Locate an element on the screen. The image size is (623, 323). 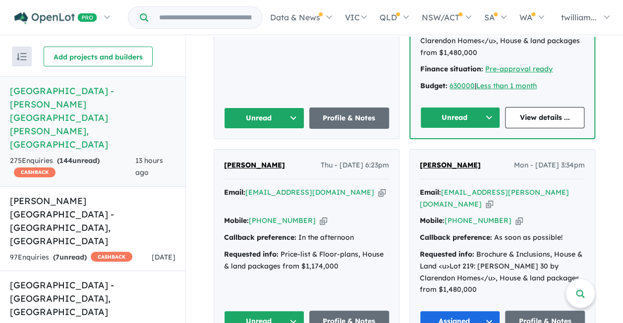
u: 630000 is located at coordinates (462, 86).